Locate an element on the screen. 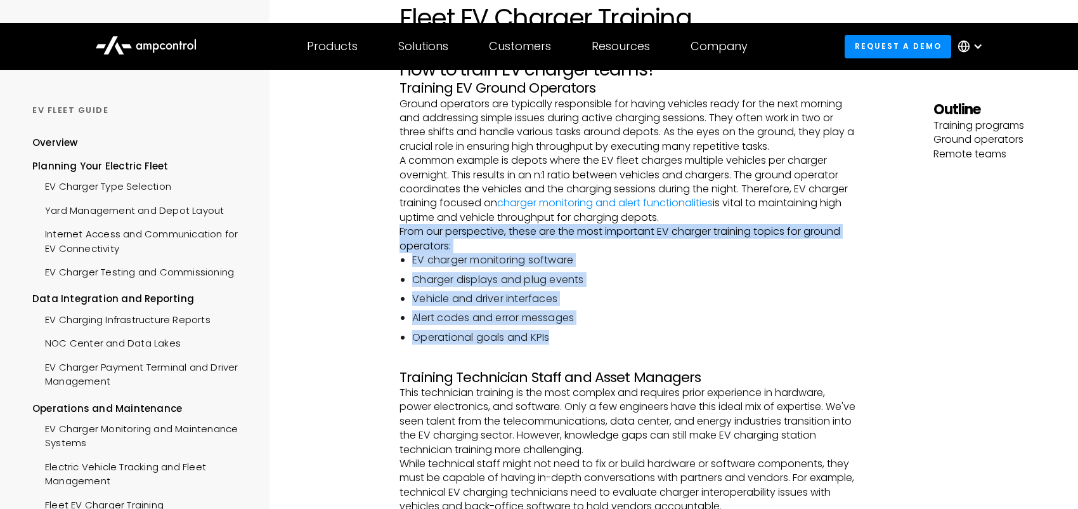  div: EV Charger Monitoring and Maintenance Systems is located at coordinates (140, 434).